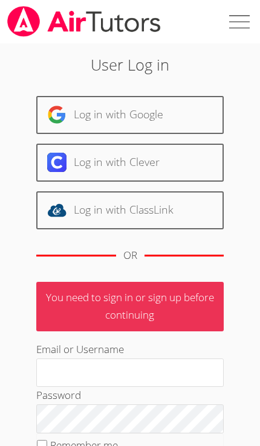 This screenshot has height=446, width=260. I want to click on a: Log in with ClassLink, so click(130, 210).